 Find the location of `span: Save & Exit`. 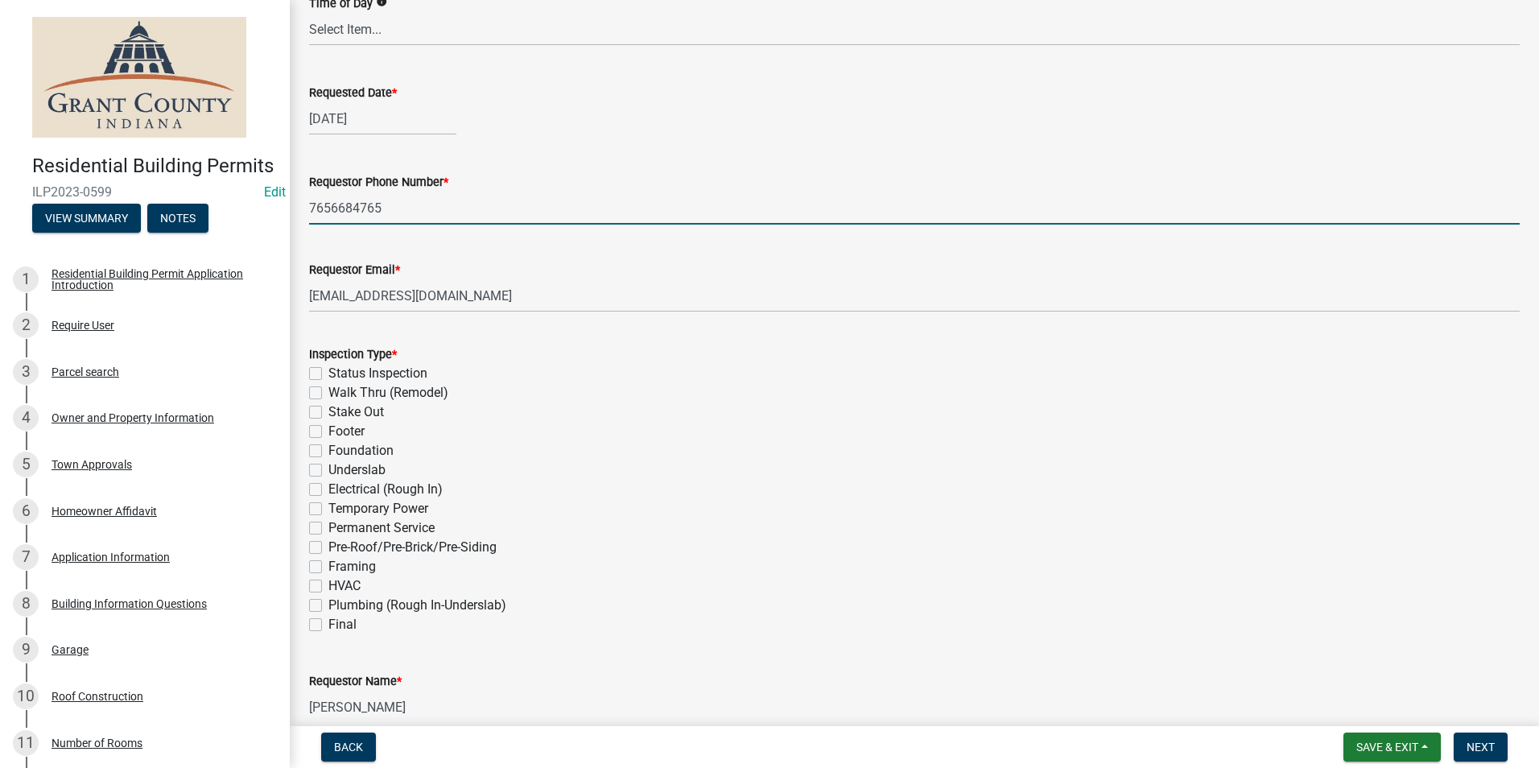

span: Save & Exit is located at coordinates (1387, 747).